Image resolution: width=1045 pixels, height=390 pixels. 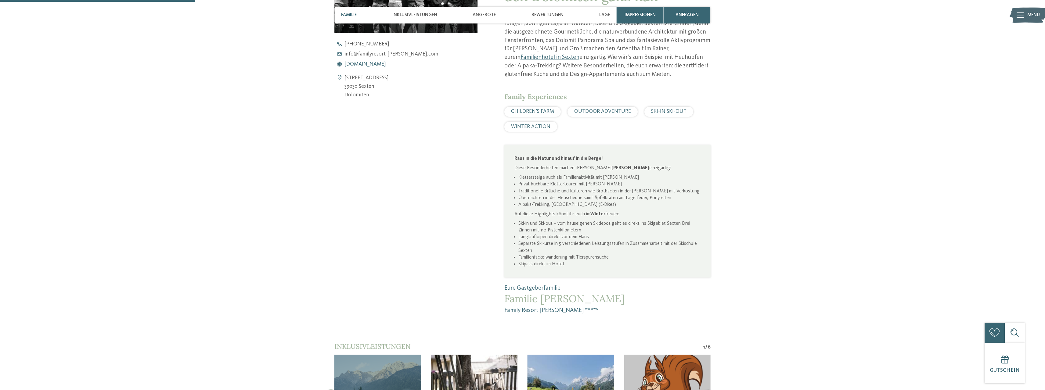 What do you see at coordinates (609, 257) in the screenshot?
I see `li: Familienfackelwanderung mit Tierspurensuche` at bounding box center [609, 257].